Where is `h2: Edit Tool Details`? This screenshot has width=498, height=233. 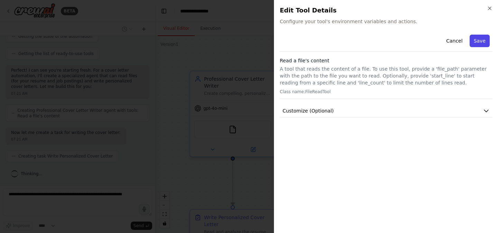 h2: Edit Tool Details is located at coordinates (386, 10).